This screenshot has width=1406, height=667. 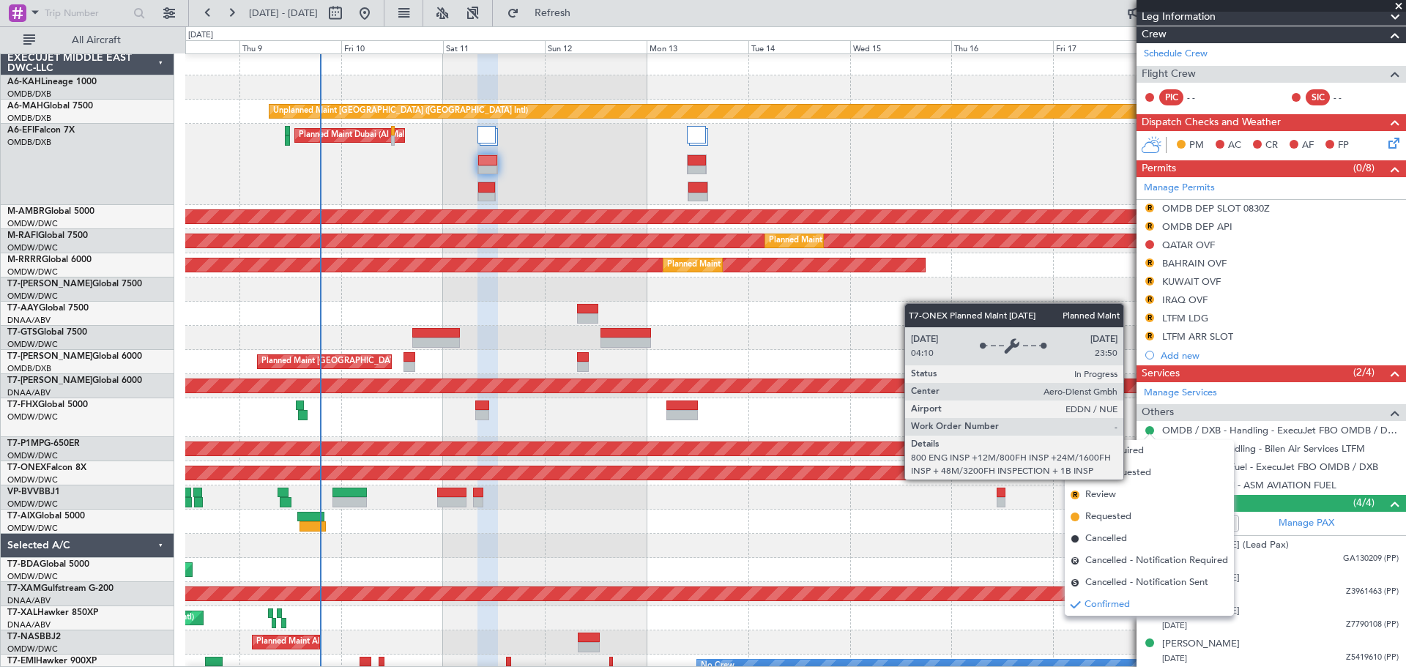 What do you see at coordinates (544, 13) in the screenshot?
I see `button: Refresh` at bounding box center [544, 13].